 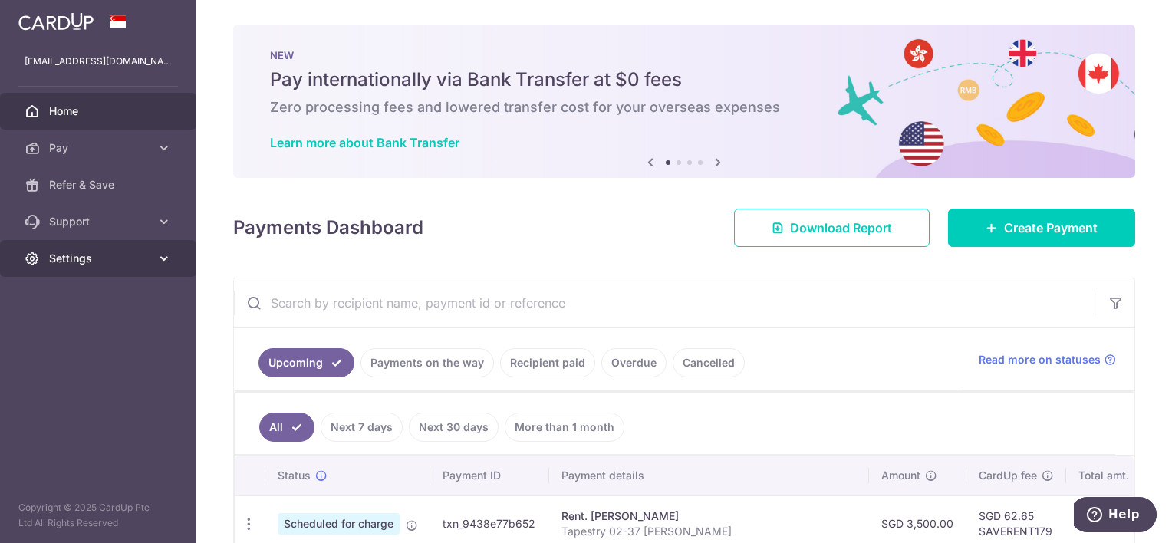 What do you see at coordinates (427, 363) in the screenshot?
I see `a: Payments on the way` at bounding box center [427, 363].